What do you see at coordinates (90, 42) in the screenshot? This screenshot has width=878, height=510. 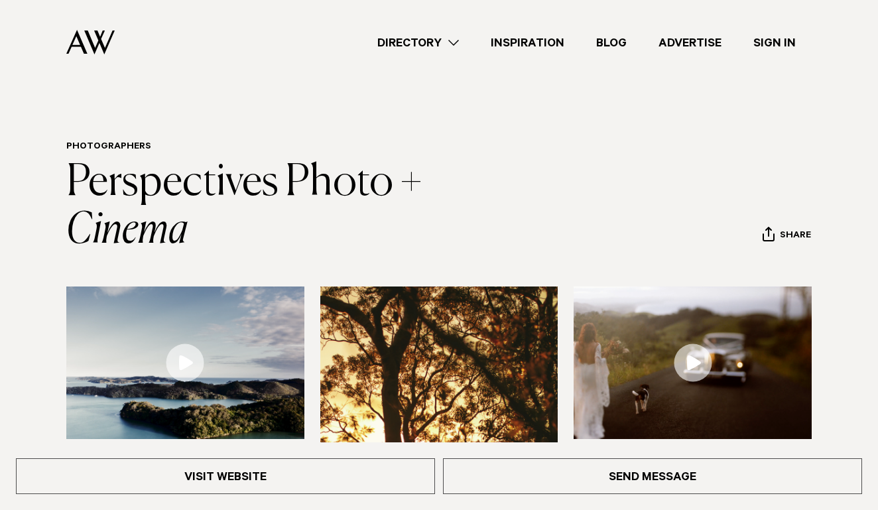 I see `img: Auckland Weddings Logo` at bounding box center [90, 42].